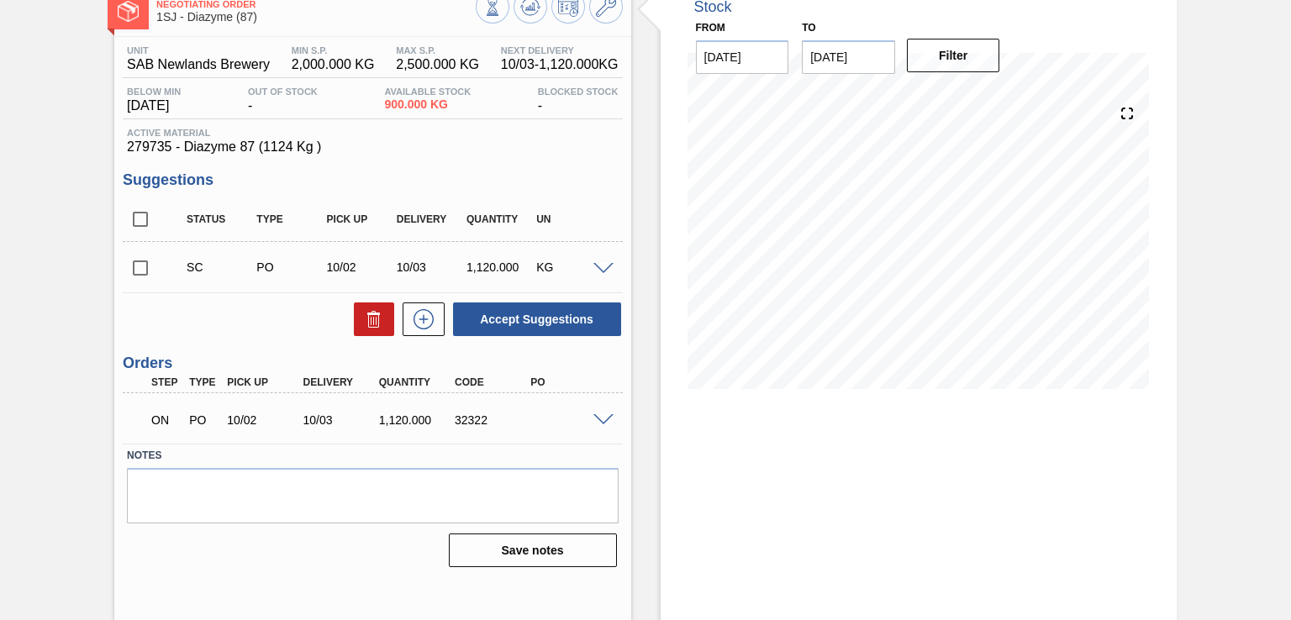 The width and height of the screenshot is (1291, 620). What do you see at coordinates (154, 92) in the screenshot?
I see `span: Below Min` at bounding box center [154, 92].